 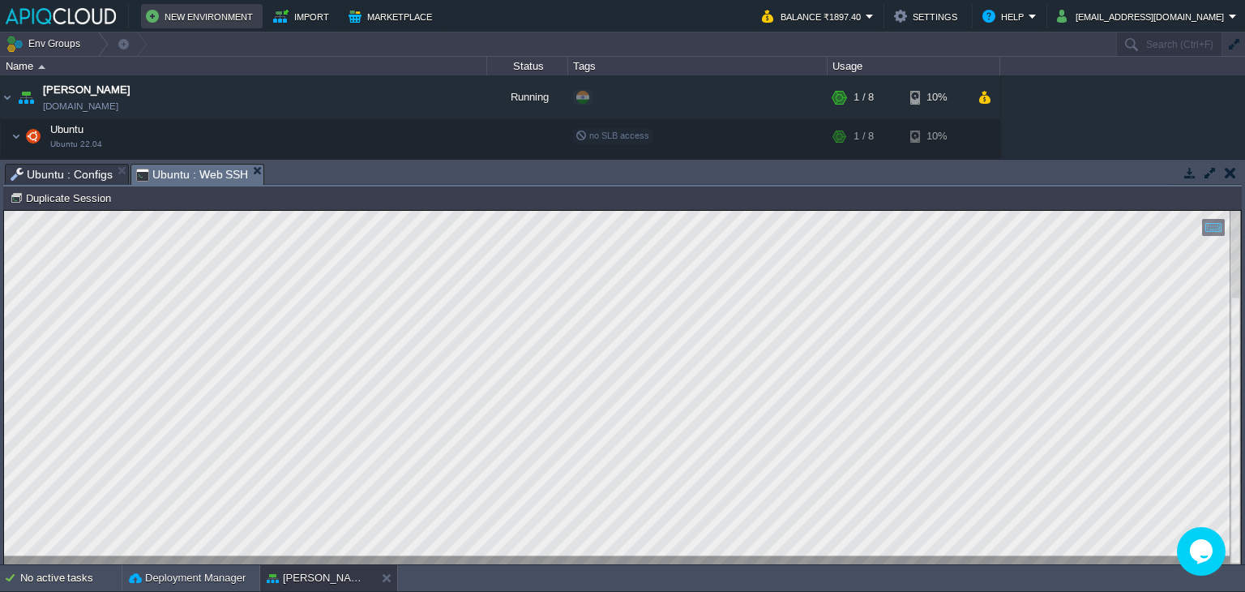 What do you see at coordinates (244, 66) in the screenshot?
I see `div: Name` at bounding box center [244, 66].